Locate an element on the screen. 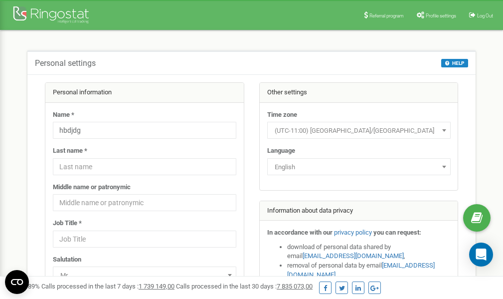  label: Job Title * is located at coordinates (67, 223).